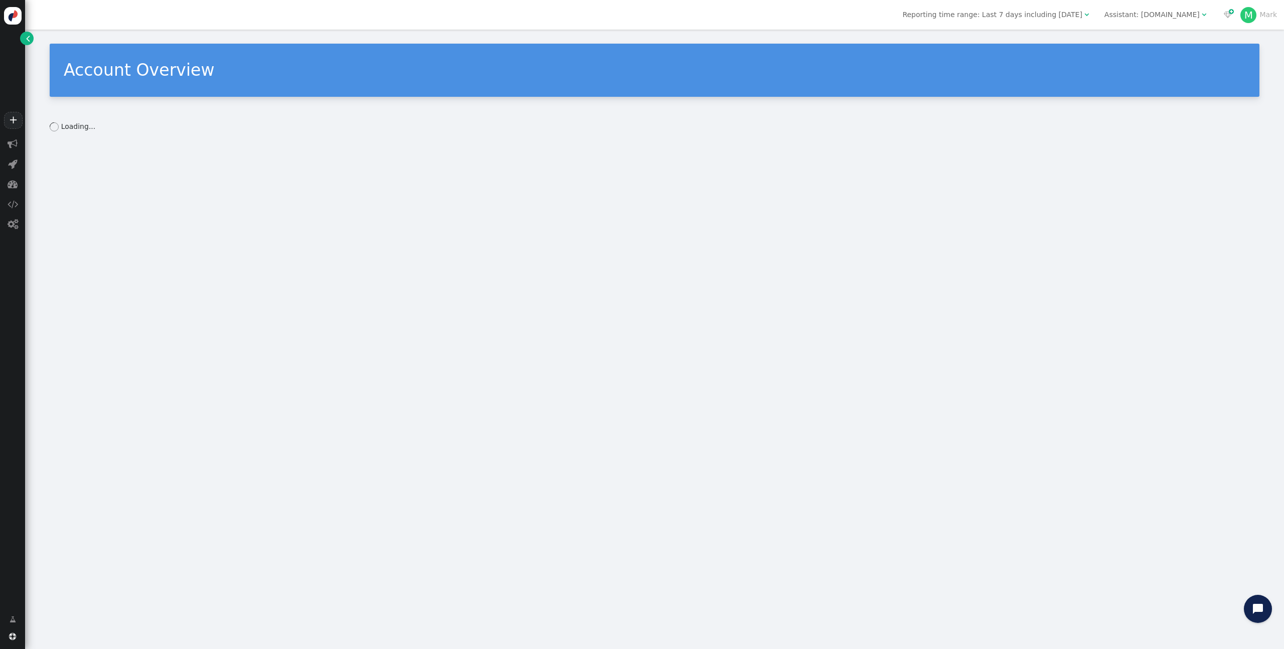 The width and height of the screenshot is (1284, 649). Describe the element at coordinates (78, 126) in the screenshot. I see `span: Loading...` at that location.